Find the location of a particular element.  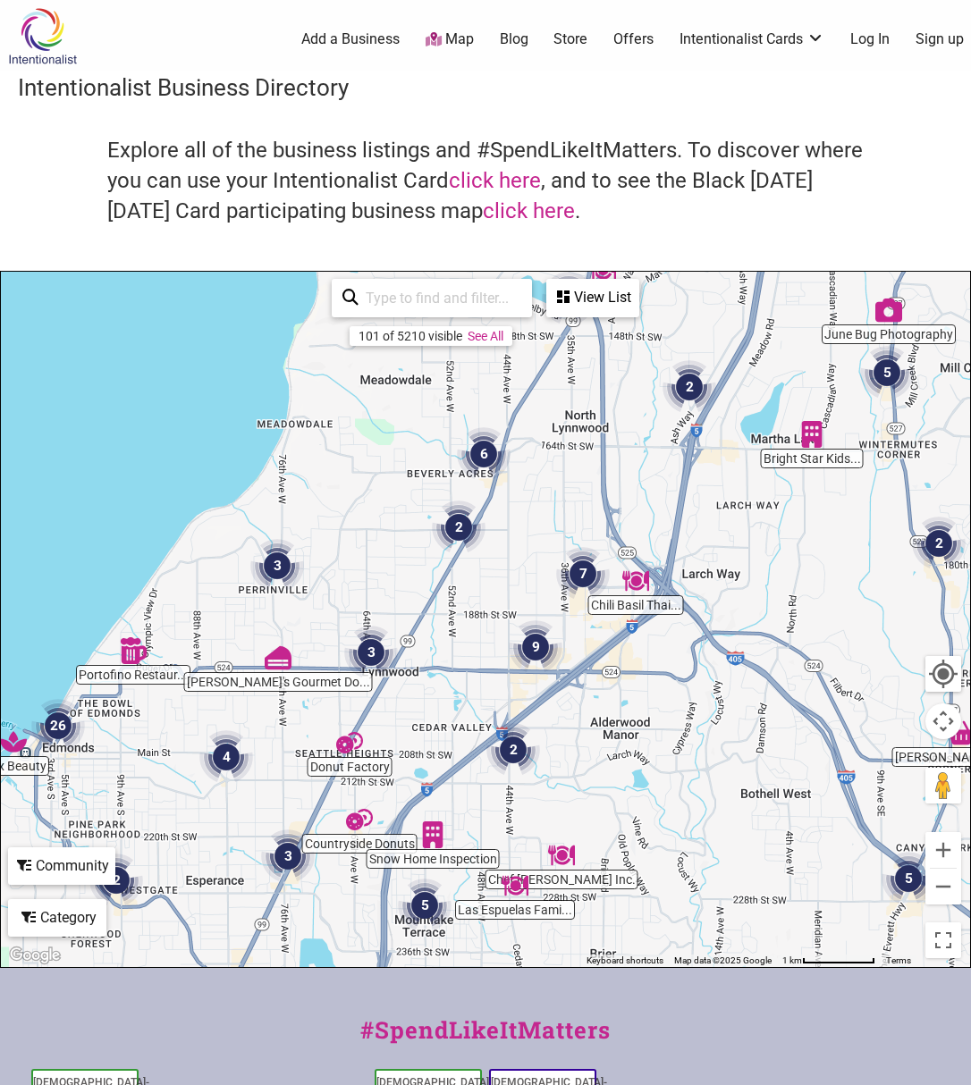

li: Intentionalist Cards is located at coordinates (752, 39).